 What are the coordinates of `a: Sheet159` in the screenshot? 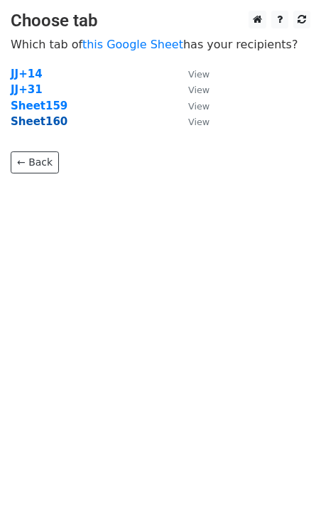 It's located at (39, 106).